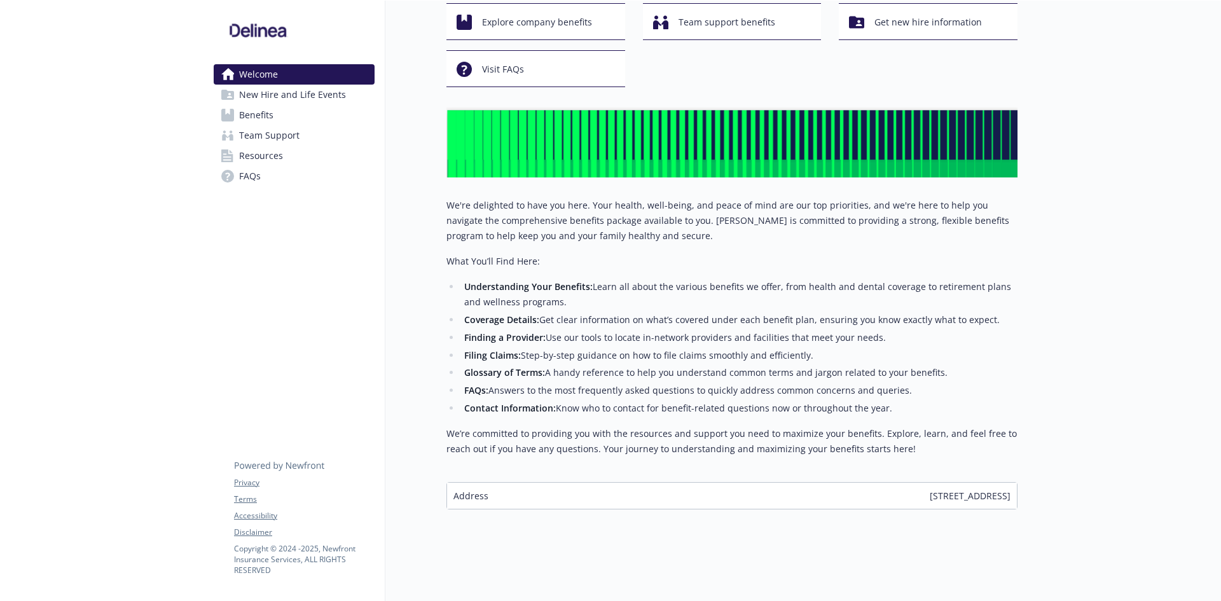 The image size is (1221, 601). What do you see at coordinates (928, 22) in the screenshot?
I see `span: Get new hire information` at bounding box center [928, 22].